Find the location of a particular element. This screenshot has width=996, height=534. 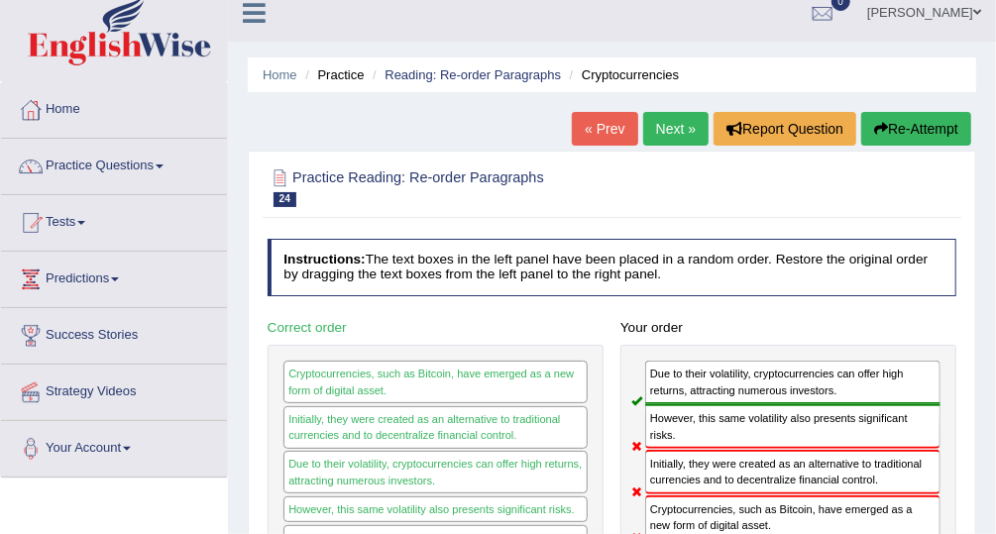

h4: Your order is located at coordinates (788, 328).